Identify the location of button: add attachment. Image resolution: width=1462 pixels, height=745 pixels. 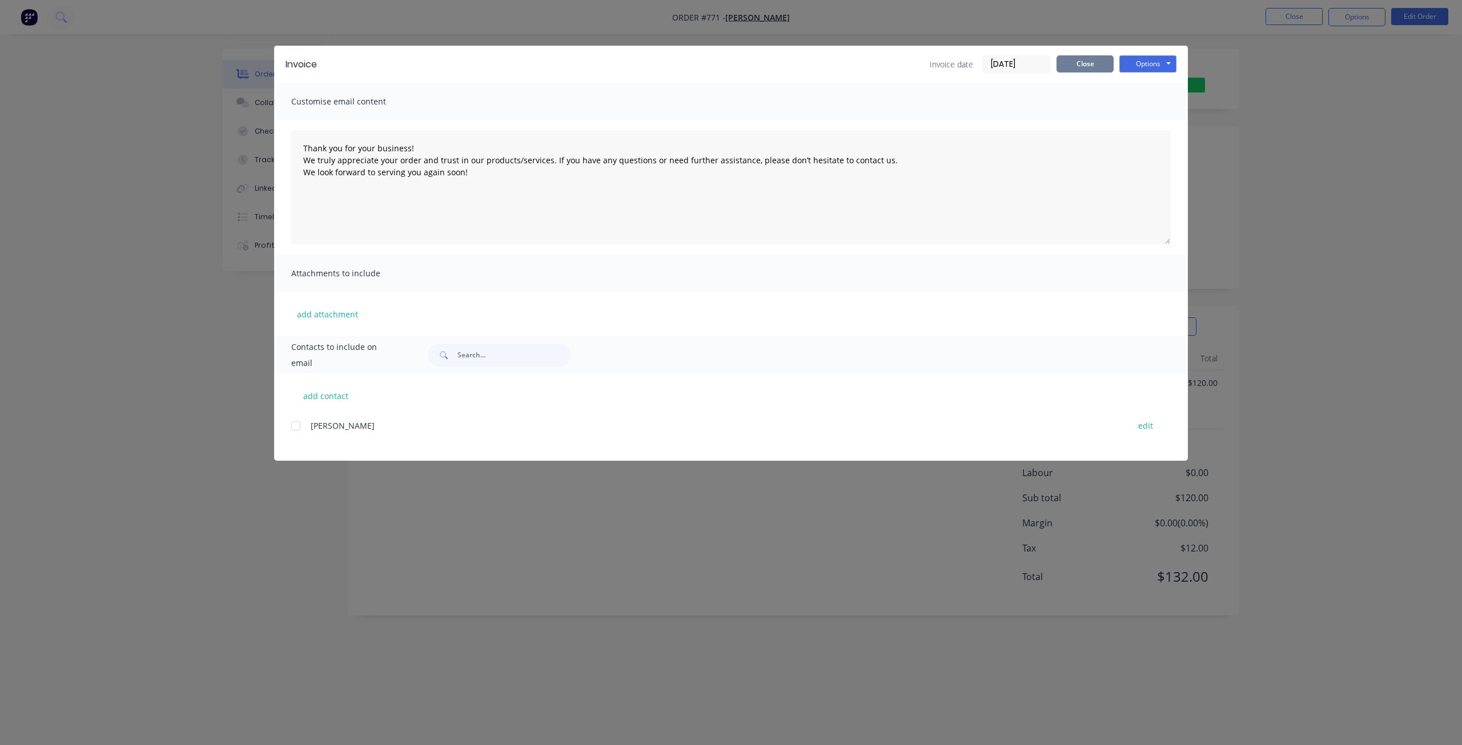
(327, 314).